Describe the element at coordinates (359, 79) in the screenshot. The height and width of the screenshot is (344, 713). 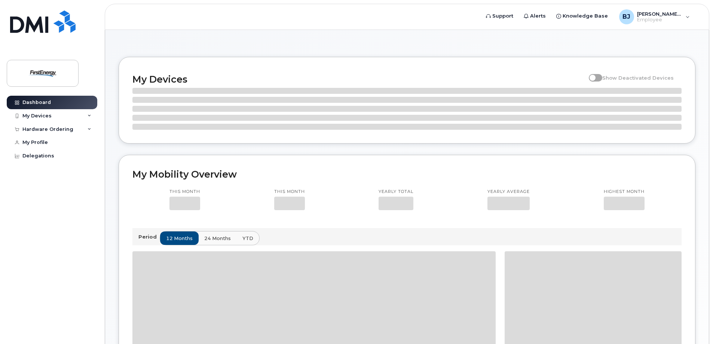
I see `h2: My Devices` at that location.